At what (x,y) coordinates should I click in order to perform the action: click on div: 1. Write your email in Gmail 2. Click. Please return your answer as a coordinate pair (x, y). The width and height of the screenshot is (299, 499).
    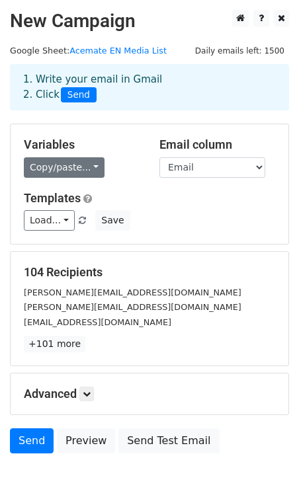
    Looking at the image, I should click on (149, 87).